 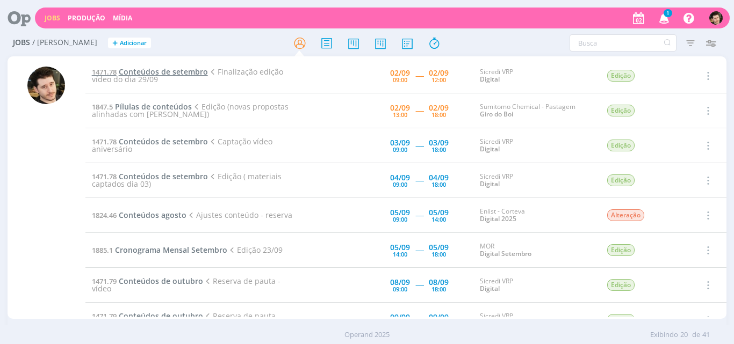 I want to click on span: Conteúdos agosto, so click(x=153, y=215).